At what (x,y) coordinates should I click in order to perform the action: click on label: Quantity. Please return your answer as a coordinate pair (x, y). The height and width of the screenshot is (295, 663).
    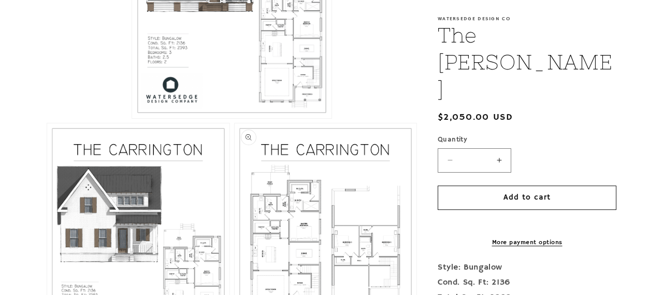
    Looking at the image, I should click on (526, 140).